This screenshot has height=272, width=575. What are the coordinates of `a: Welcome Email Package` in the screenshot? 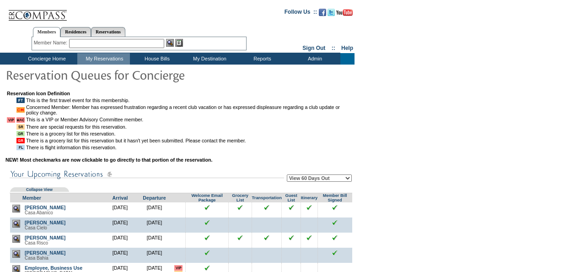 It's located at (207, 198).